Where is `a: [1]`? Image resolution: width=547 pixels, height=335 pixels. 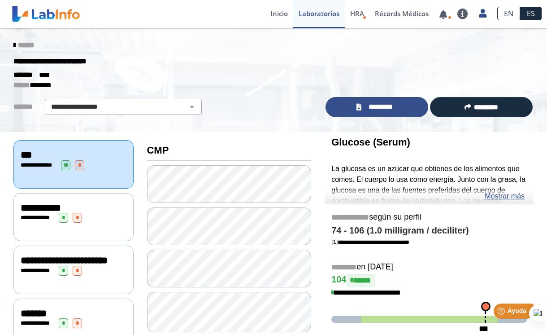 a: [1] is located at coordinates (371, 241).